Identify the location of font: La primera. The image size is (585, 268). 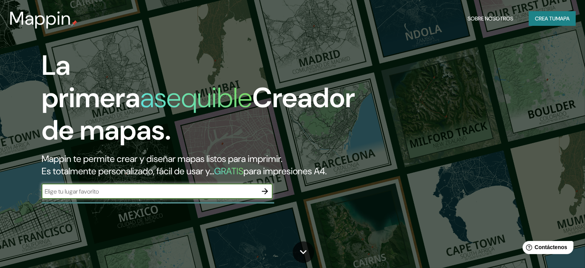
(91, 81).